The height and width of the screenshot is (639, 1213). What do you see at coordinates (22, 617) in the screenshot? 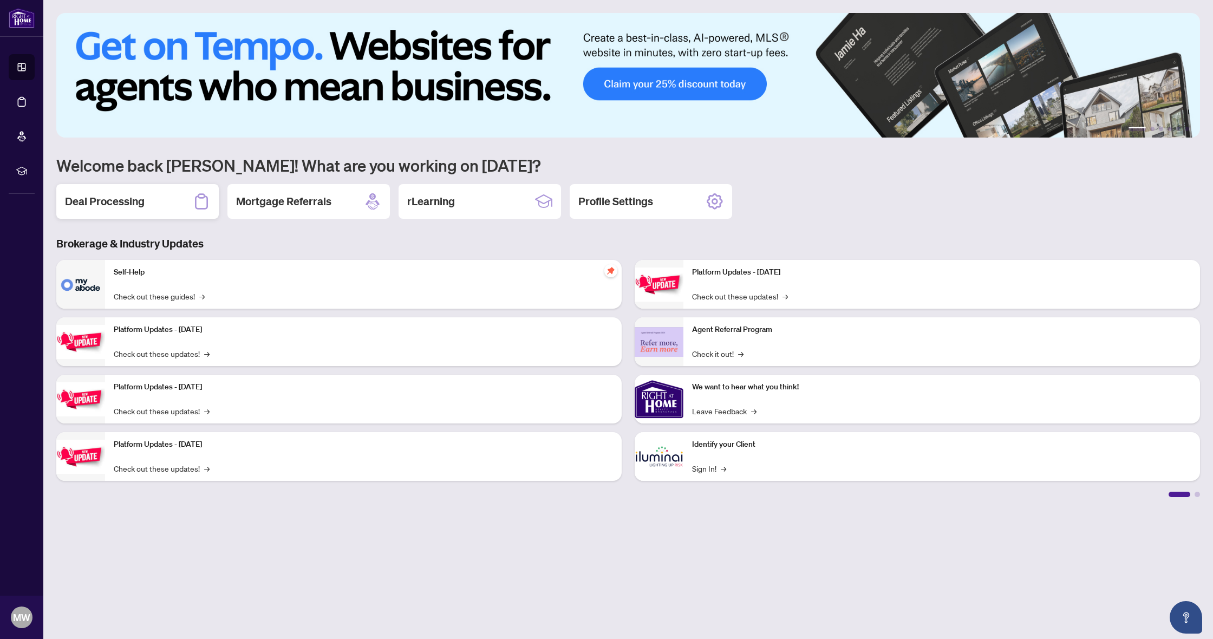
I see `span: MW` at bounding box center [22, 617].